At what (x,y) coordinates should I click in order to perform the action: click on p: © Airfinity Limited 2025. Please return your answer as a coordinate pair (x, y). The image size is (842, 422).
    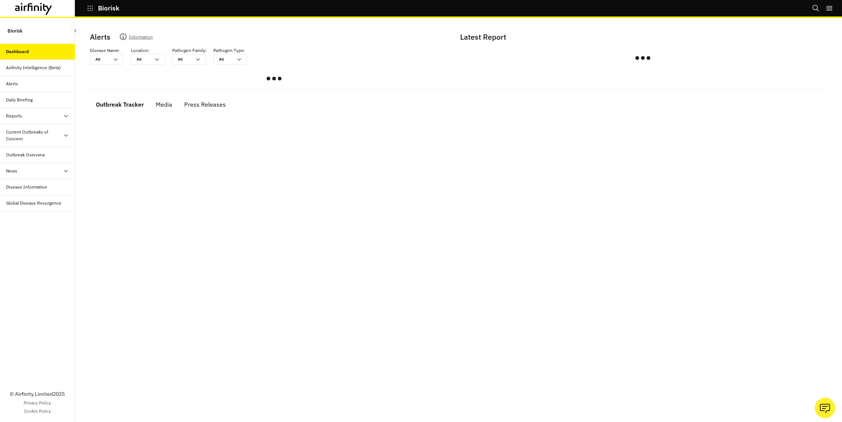
    Looking at the image, I should click on (37, 394).